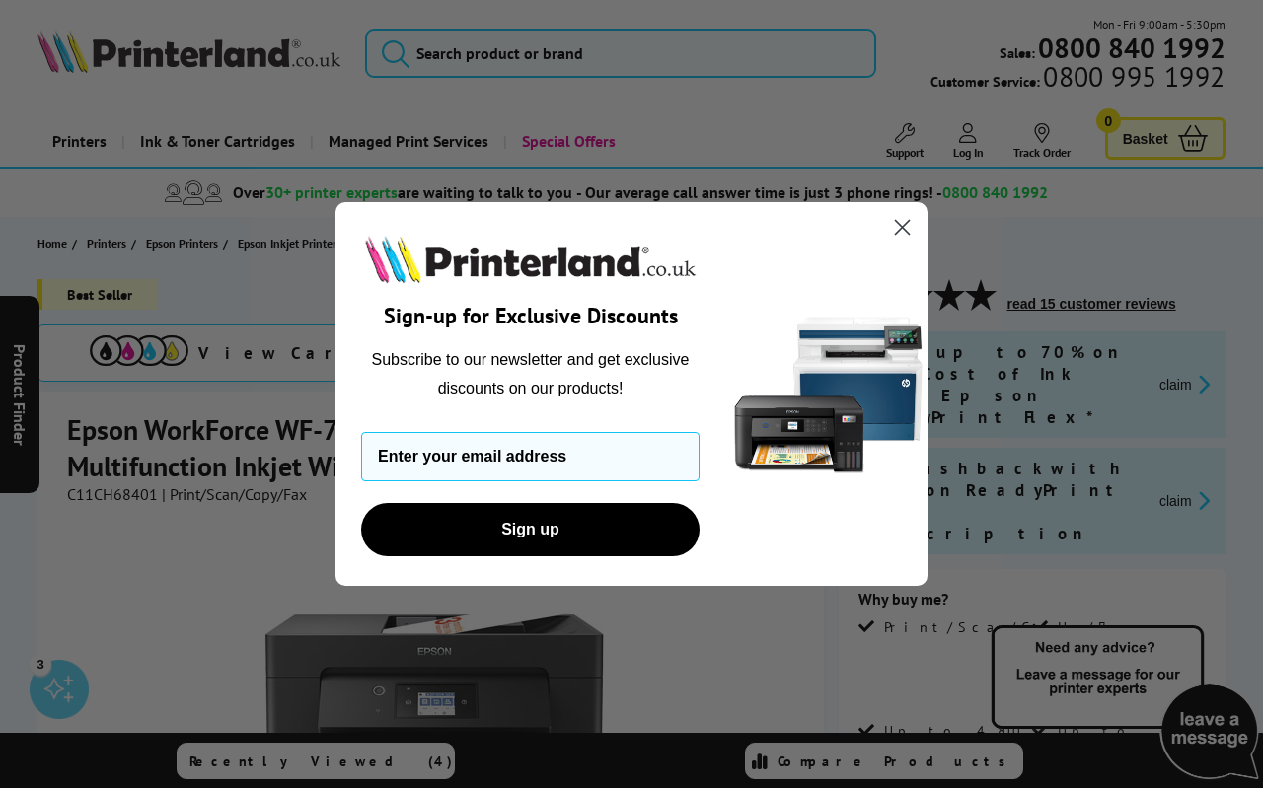 This screenshot has height=788, width=1263. What do you see at coordinates (531, 316) in the screenshot?
I see `span: Sign-up for Exclusive Discounts` at bounding box center [531, 316].